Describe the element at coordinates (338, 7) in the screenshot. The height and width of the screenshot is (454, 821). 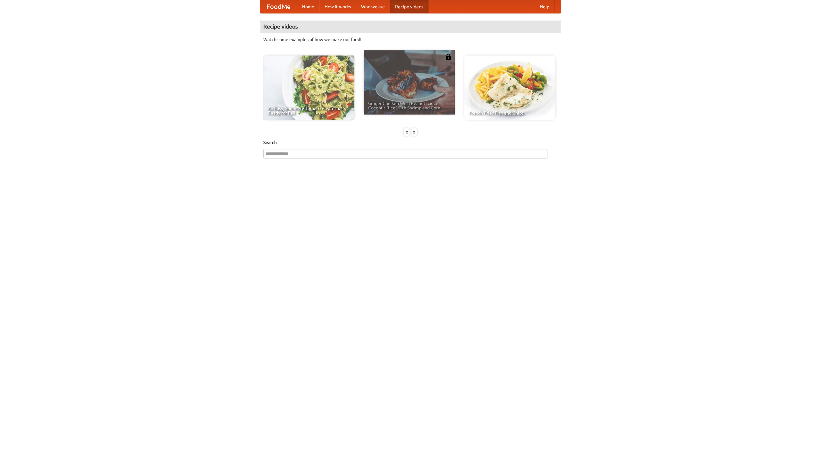
I see `a: How it works` at that location.